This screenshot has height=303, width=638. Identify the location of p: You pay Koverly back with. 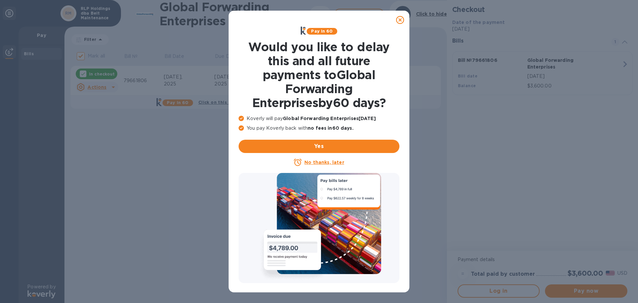
(319, 128).